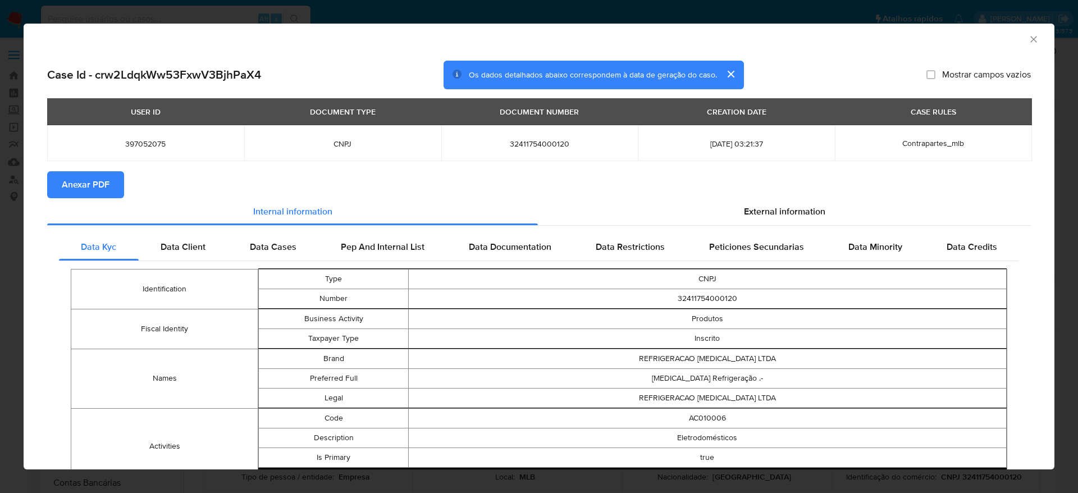  What do you see at coordinates (382, 246) in the screenshot?
I see `span: Pep And Internal List` at bounding box center [382, 246].